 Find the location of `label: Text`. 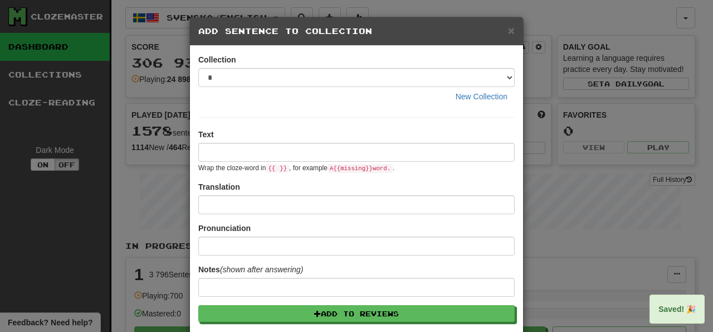

label: Text is located at coordinates (206, 134).